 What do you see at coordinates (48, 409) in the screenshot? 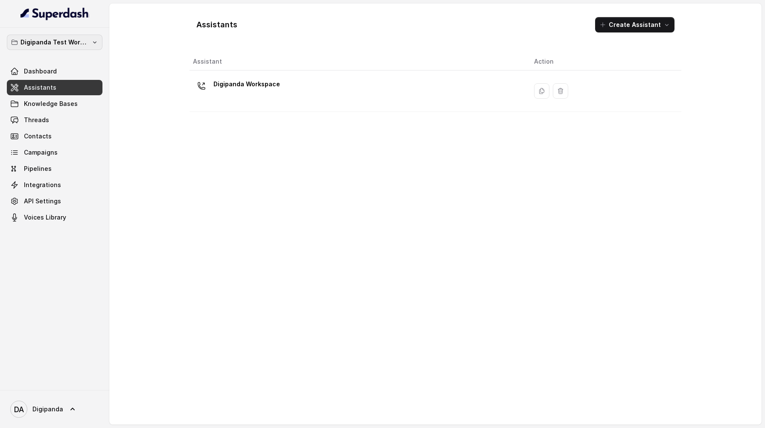
I see `span: Digipanda` at bounding box center [48, 409].